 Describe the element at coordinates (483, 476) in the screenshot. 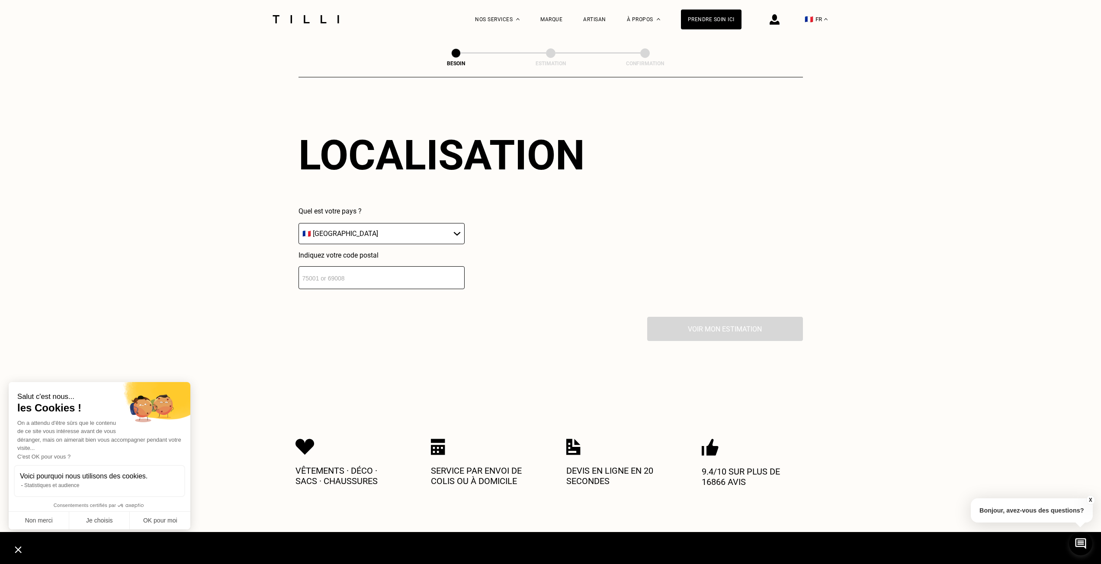

I see `p: Service par envoi de colis ou à domicile` at that location.